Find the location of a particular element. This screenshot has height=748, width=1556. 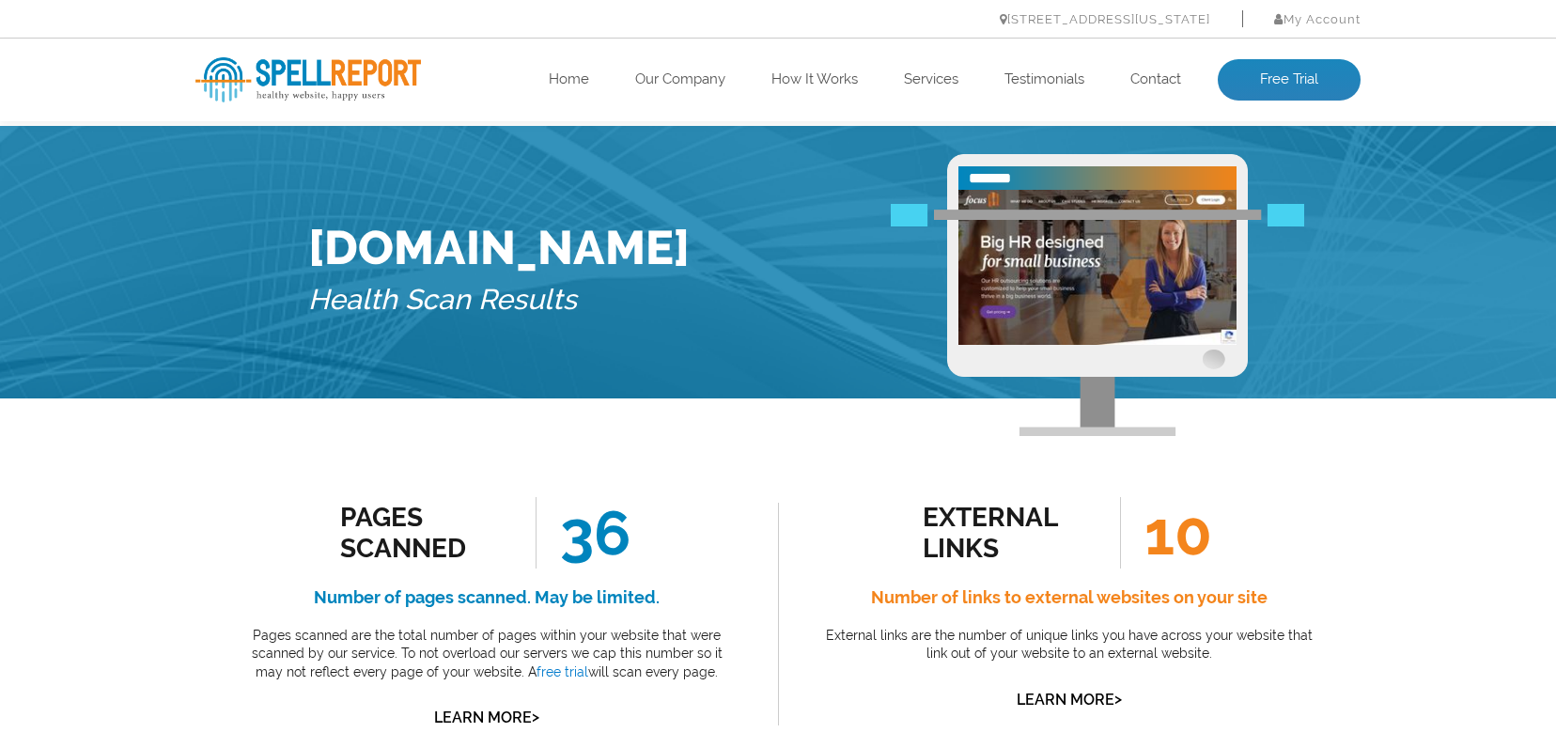

div: Pages Scanned is located at coordinates (425, 533).